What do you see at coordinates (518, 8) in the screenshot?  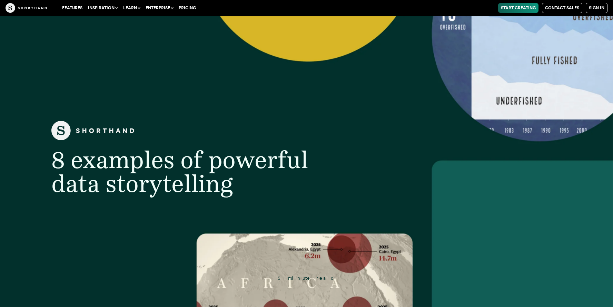 I see `a: Start Creating` at bounding box center [518, 8].